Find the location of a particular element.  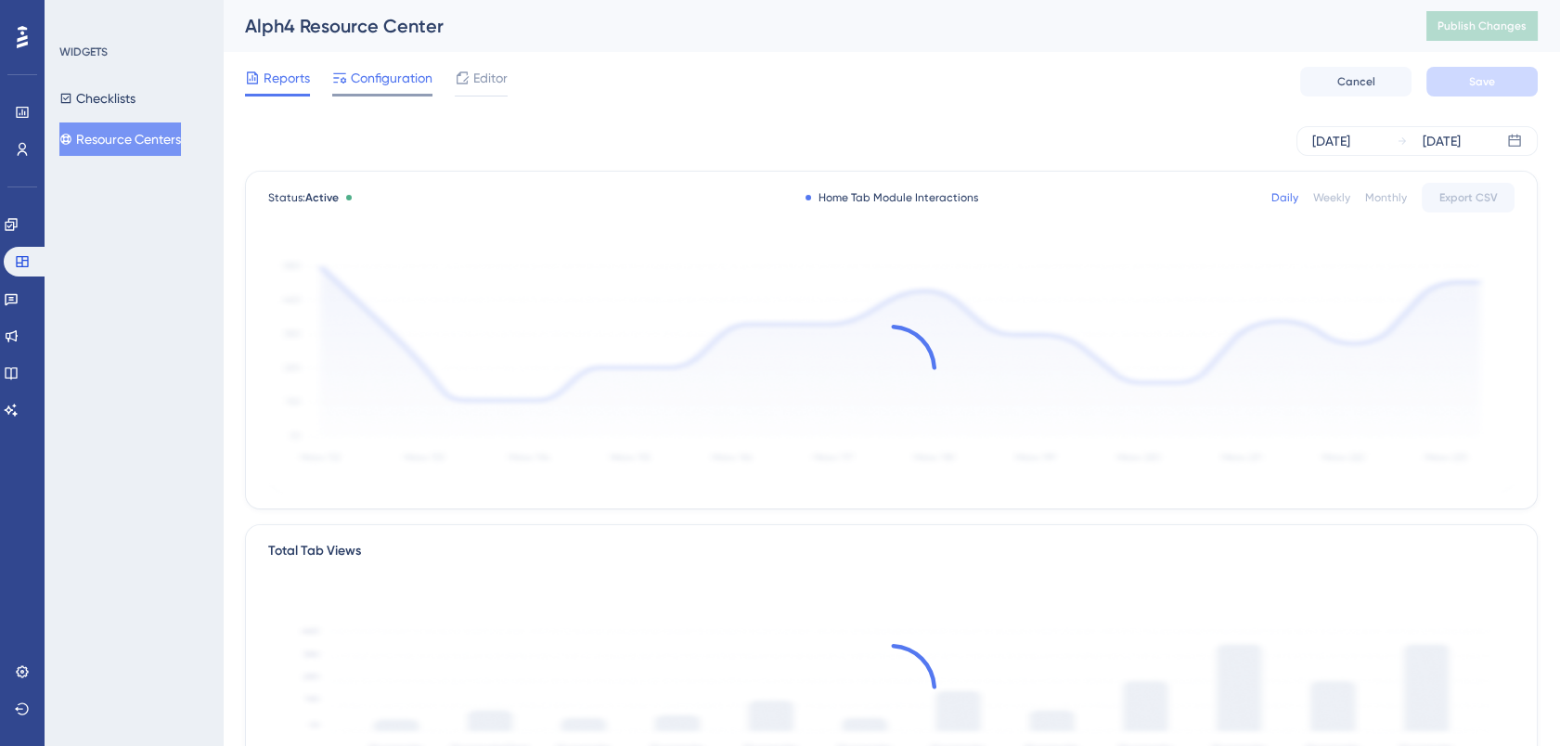

div: Home Tab Module Interactions is located at coordinates (892, 198).